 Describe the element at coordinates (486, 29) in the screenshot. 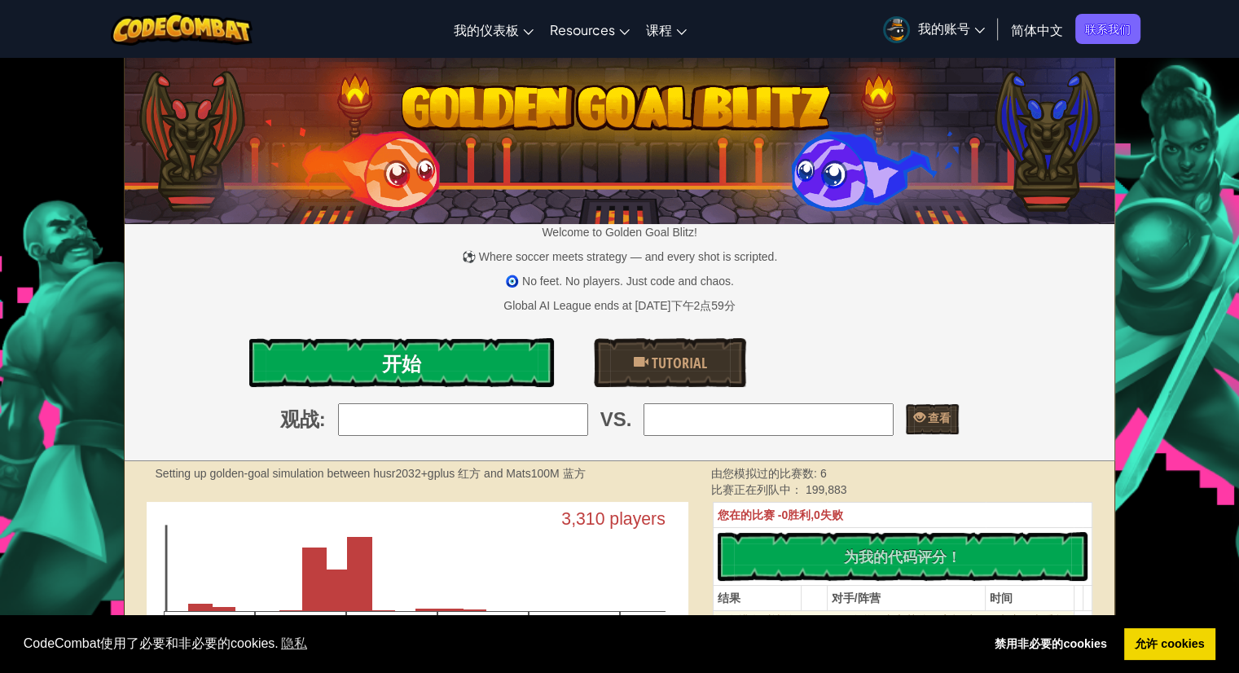

I see `span: 我的仪表板` at that location.